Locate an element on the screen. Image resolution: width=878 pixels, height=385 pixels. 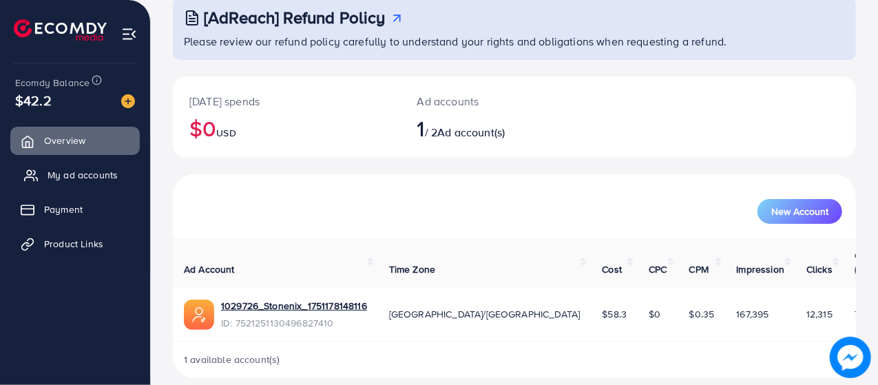
span: CPC is located at coordinates (657, 269).